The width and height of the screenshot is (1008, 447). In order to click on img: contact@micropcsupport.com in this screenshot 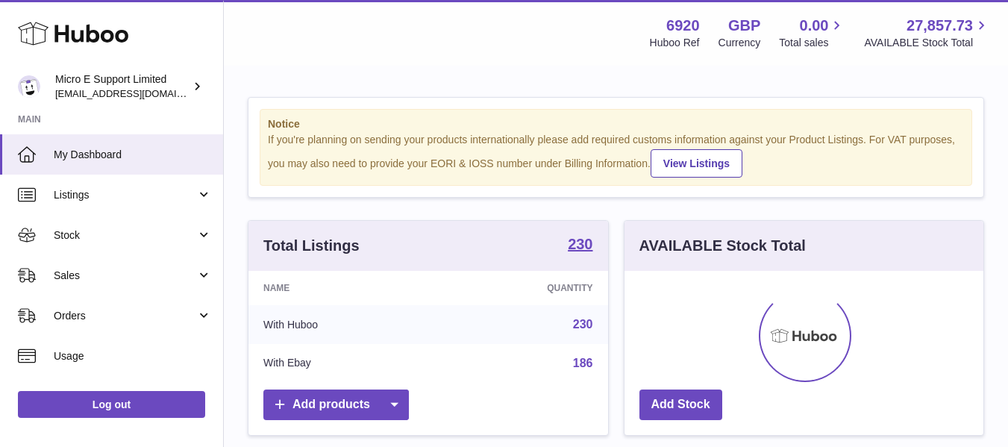, I will do `click(29, 87)`.